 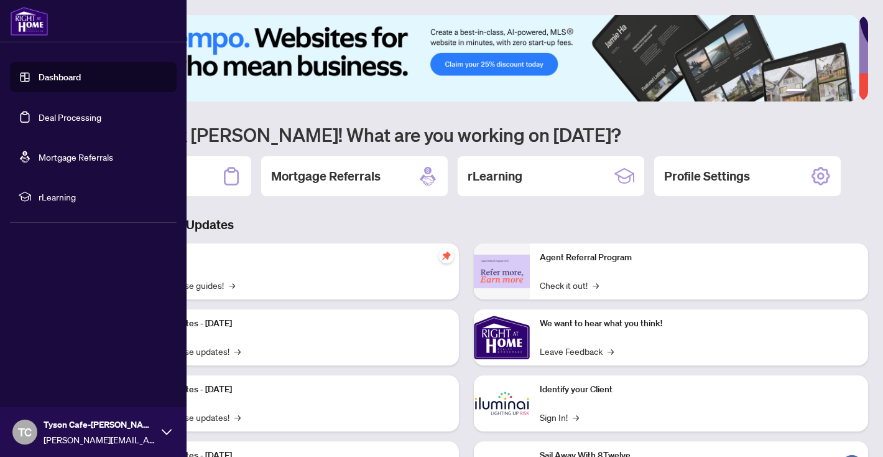 What do you see at coordinates (29, 21) in the screenshot?
I see `img: logo` at bounding box center [29, 21].